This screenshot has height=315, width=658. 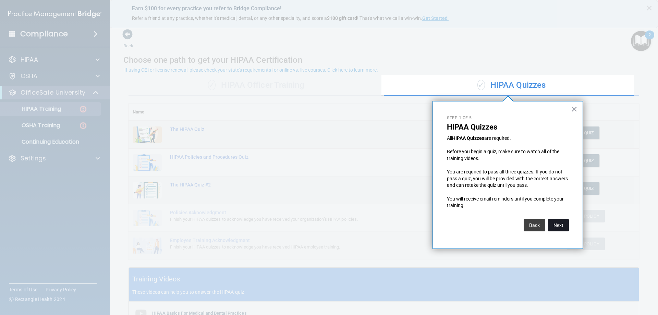 What do you see at coordinates (508, 179) in the screenshot?
I see `p: You are required to pass all three quizzes. If you do not pass a quiz, you will be provided with ...` at bounding box center [508, 179].